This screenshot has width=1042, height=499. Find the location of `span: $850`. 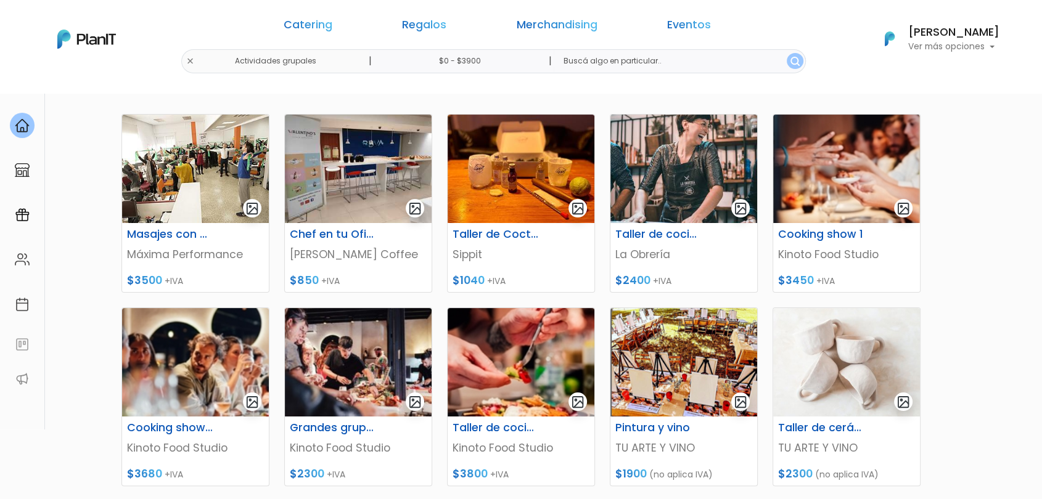

span: $850 is located at coordinates (304, 281).